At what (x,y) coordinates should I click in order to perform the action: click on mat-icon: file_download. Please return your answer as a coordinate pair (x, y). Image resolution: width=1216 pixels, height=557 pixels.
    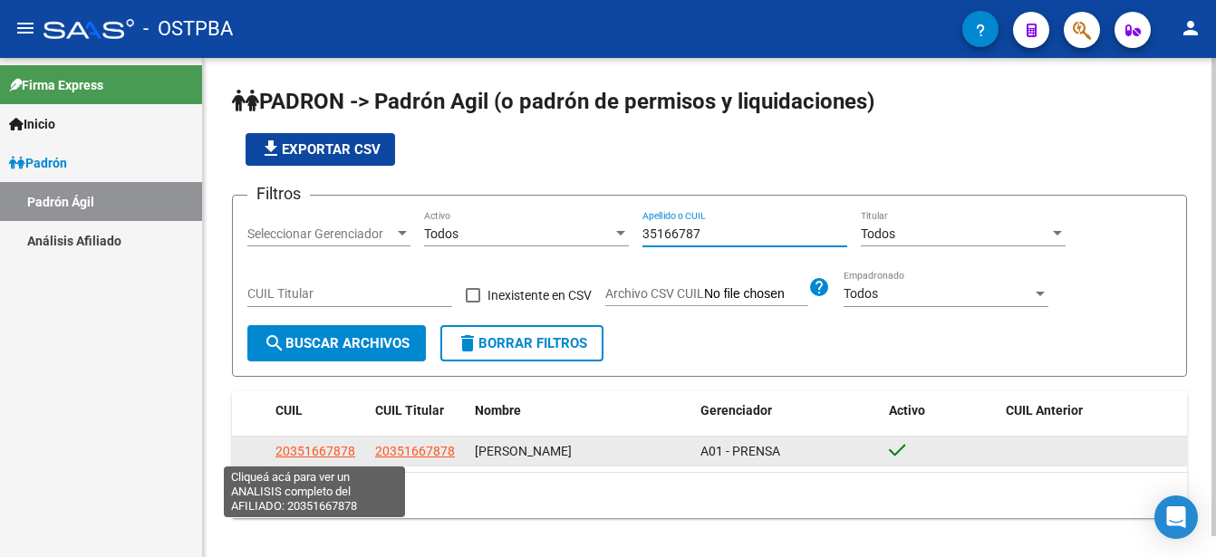
    Looking at the image, I should click on (271, 149).